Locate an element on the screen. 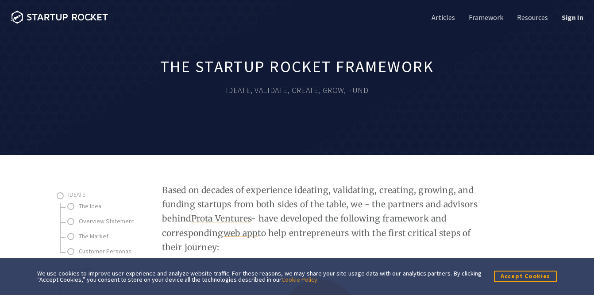 The height and width of the screenshot is (295, 594). div: We use cookies to improve user experience and analyze website traffic. For these reasons, we may ... is located at coordinates (259, 276).